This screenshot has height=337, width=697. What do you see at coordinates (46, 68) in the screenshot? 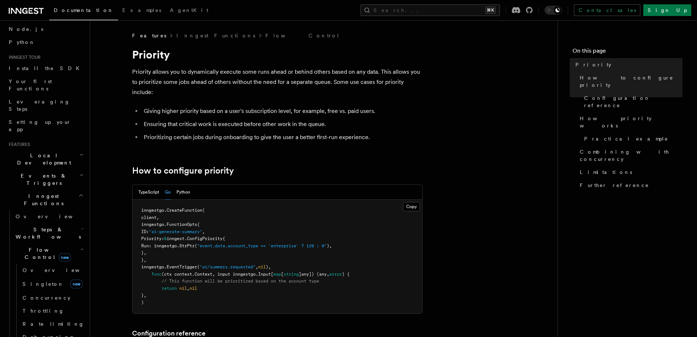
I see `span: Install the SDK` at bounding box center [46, 68].